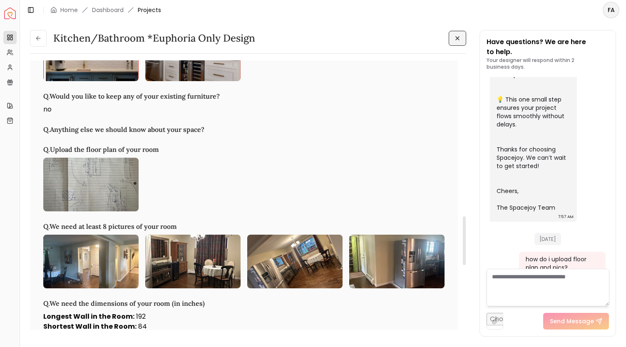  I want to click on div: how do i upload floor plan and pics?, so click(562, 264).